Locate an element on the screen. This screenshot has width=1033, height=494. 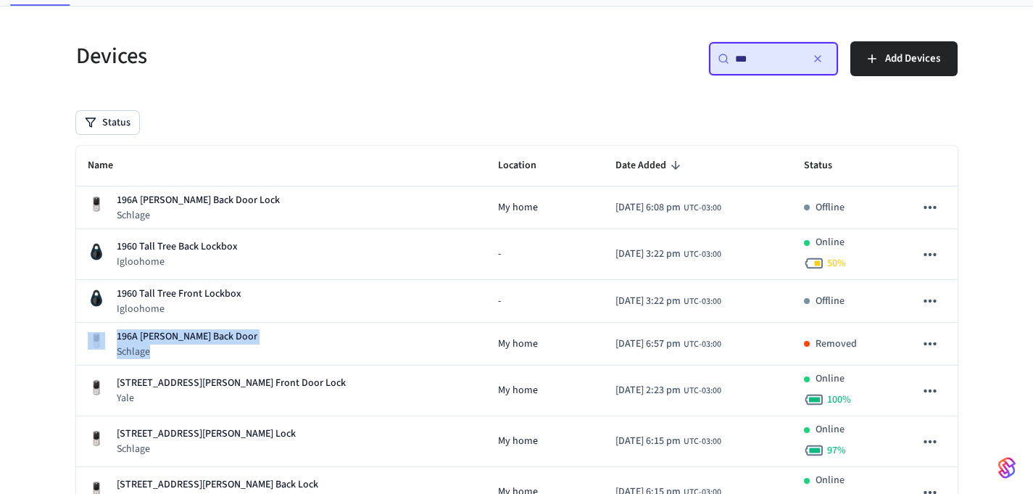
span: 97 % is located at coordinates (837, 450).